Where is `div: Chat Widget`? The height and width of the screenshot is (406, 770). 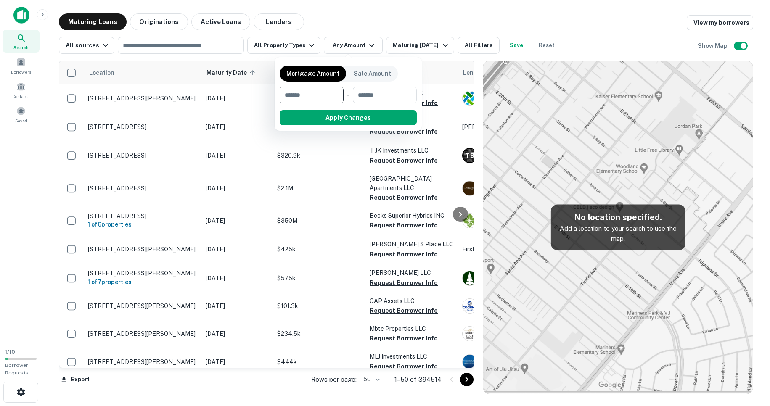
div: Chat Widget is located at coordinates (749, 359).